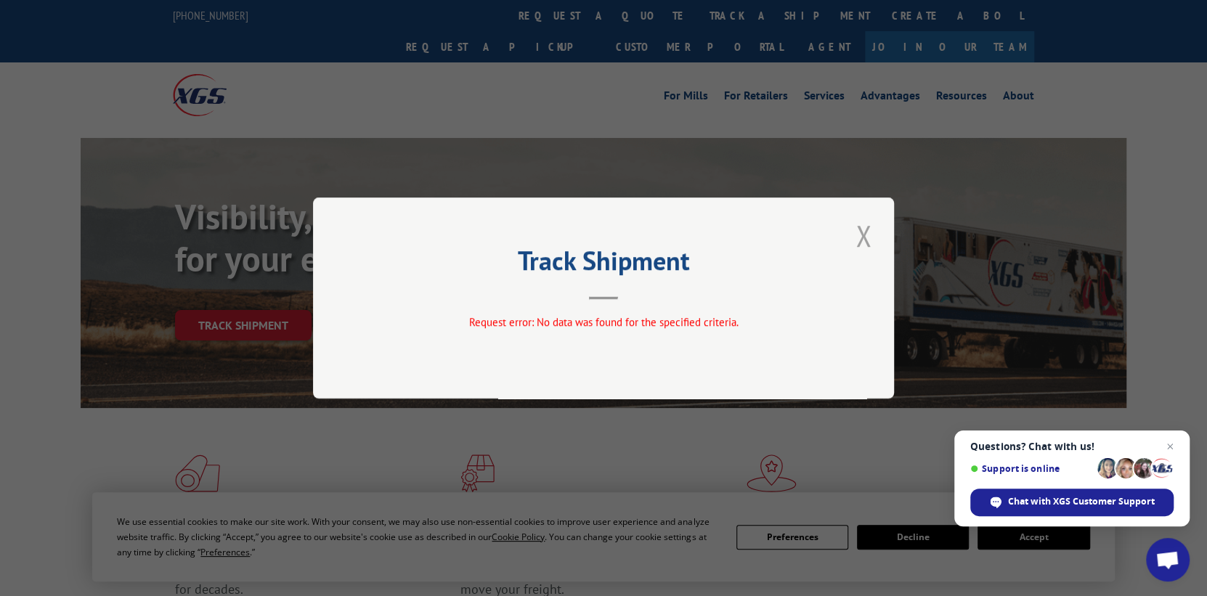  What do you see at coordinates (1072, 446) in the screenshot?
I see `span: Questions? Chat with us!` at bounding box center [1072, 446].